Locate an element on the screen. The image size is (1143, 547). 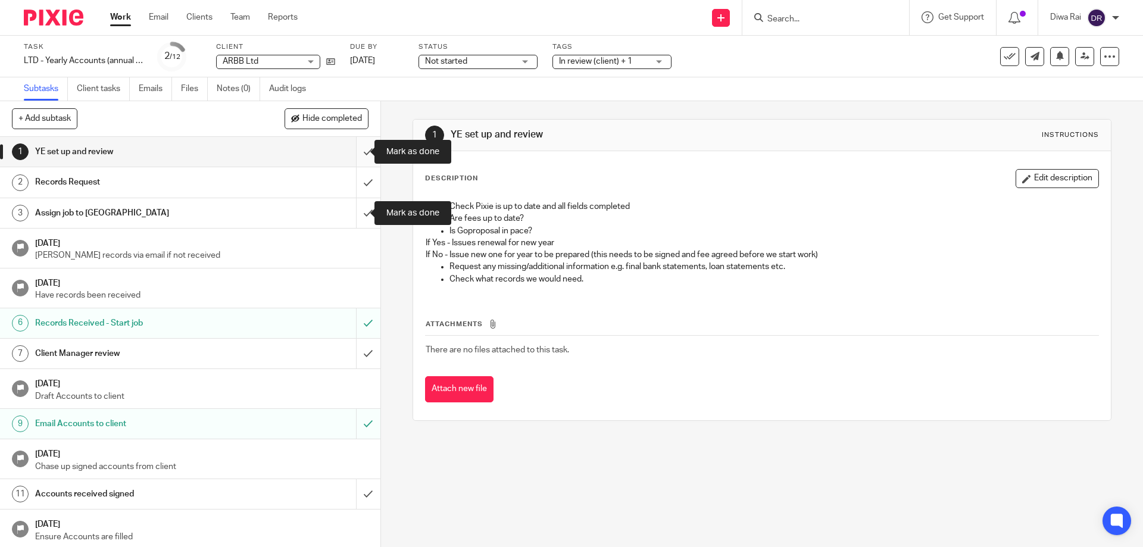
button: Attach new file is located at coordinates (459, 389).